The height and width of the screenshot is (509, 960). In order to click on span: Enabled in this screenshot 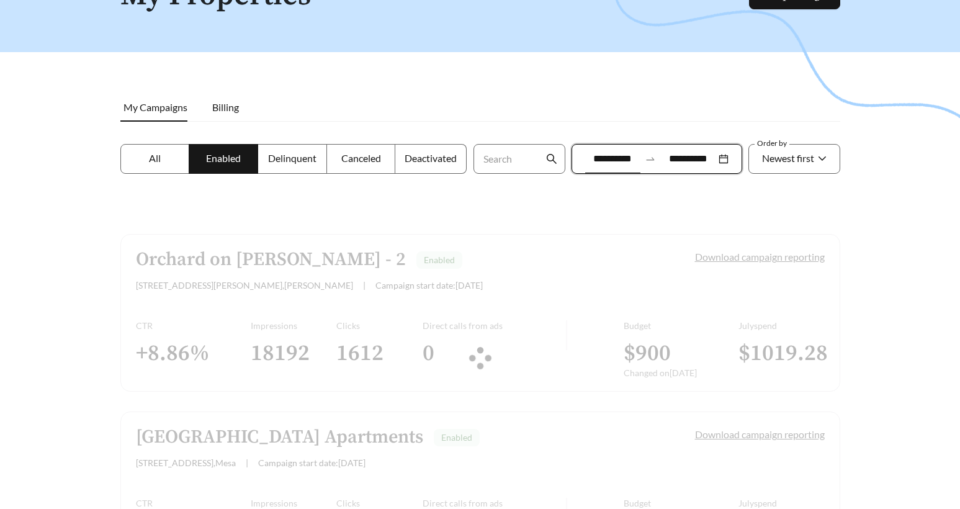, I will do `click(223, 158)`.